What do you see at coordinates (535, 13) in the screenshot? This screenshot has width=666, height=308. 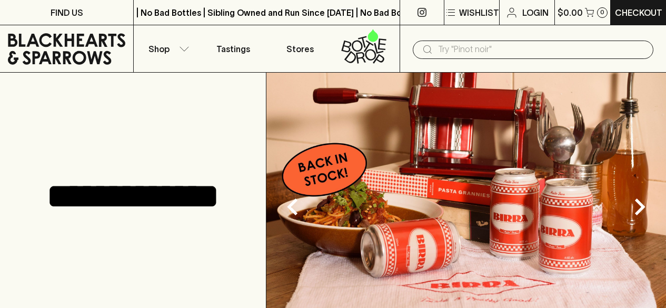 I see `p: Login` at bounding box center [535, 13].